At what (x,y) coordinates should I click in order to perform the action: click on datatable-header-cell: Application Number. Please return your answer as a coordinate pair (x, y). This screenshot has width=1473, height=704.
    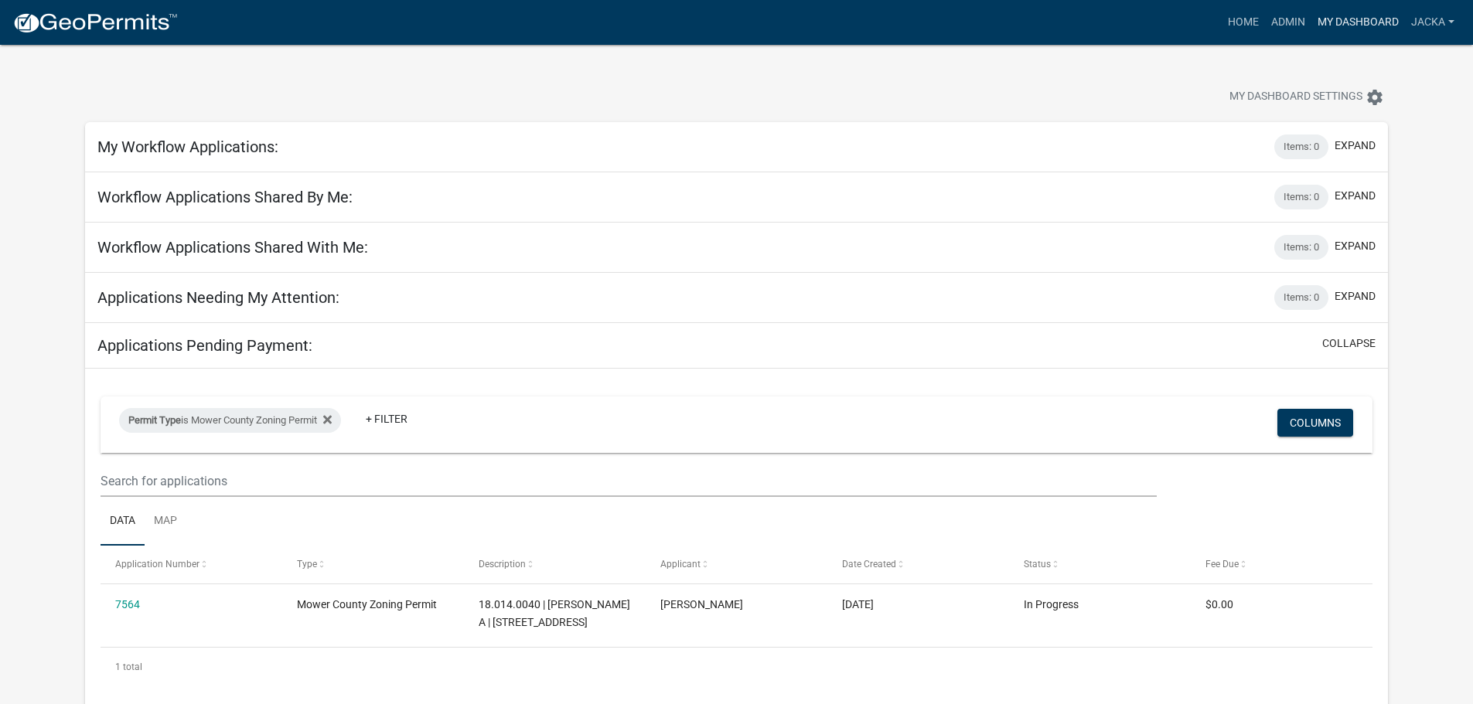
    Looking at the image, I should click on (191, 564).